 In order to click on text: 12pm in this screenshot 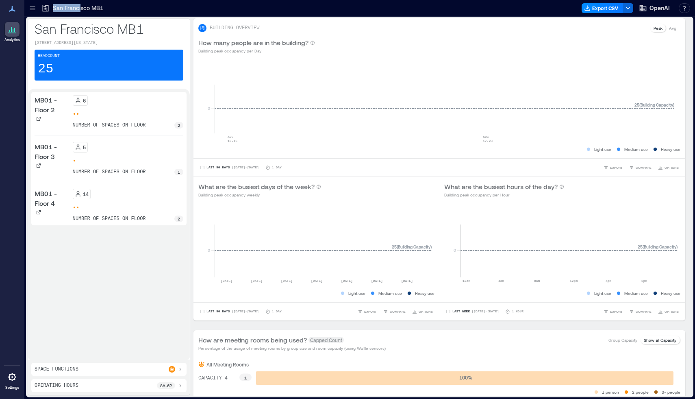, I will do `click(574, 281)`.